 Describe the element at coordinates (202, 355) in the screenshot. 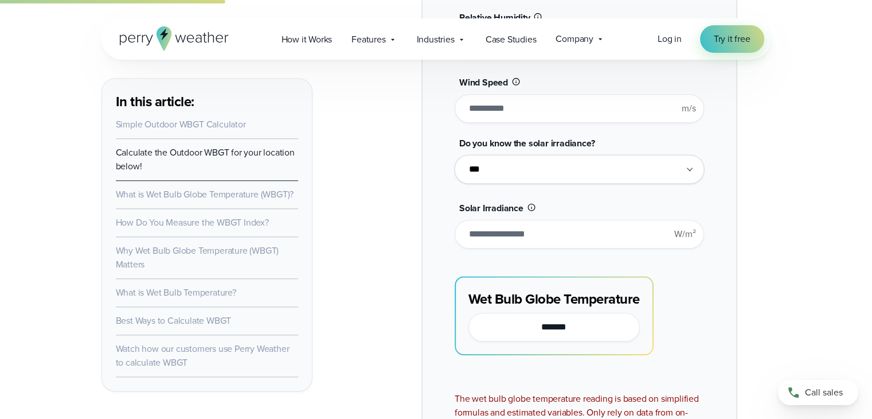

I see `a: Watch how our customers use Perry Weather to calculate WBGT` at that location.